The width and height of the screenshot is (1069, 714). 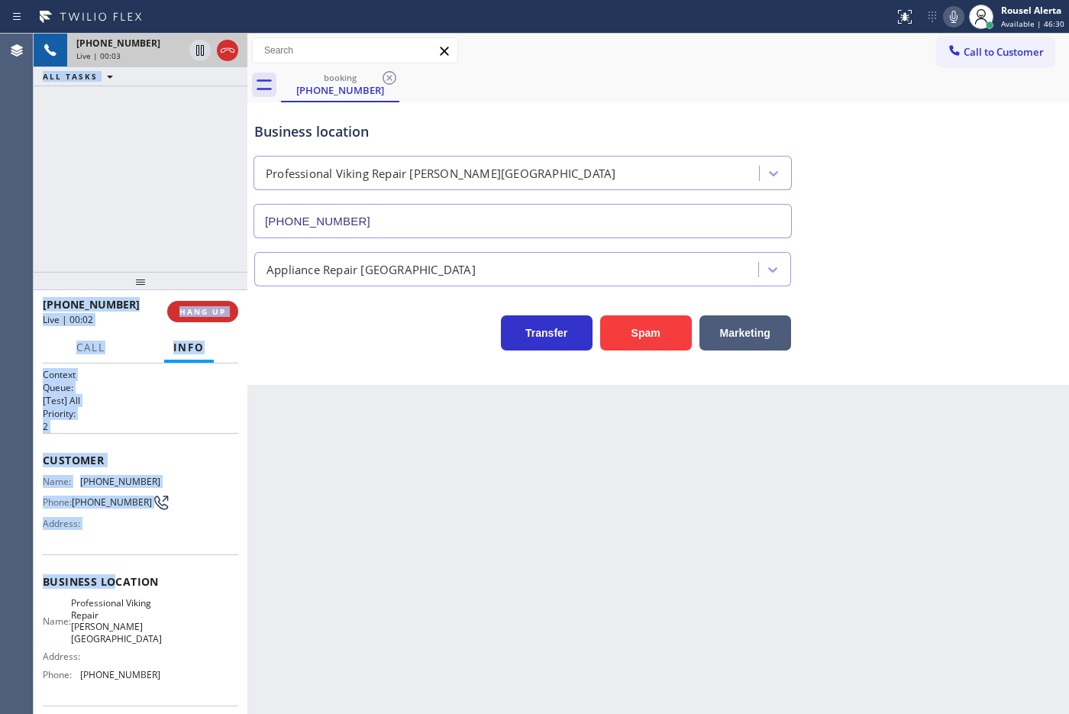 What do you see at coordinates (200, 50) in the screenshot?
I see `button: Hold Customer` at bounding box center [200, 50].